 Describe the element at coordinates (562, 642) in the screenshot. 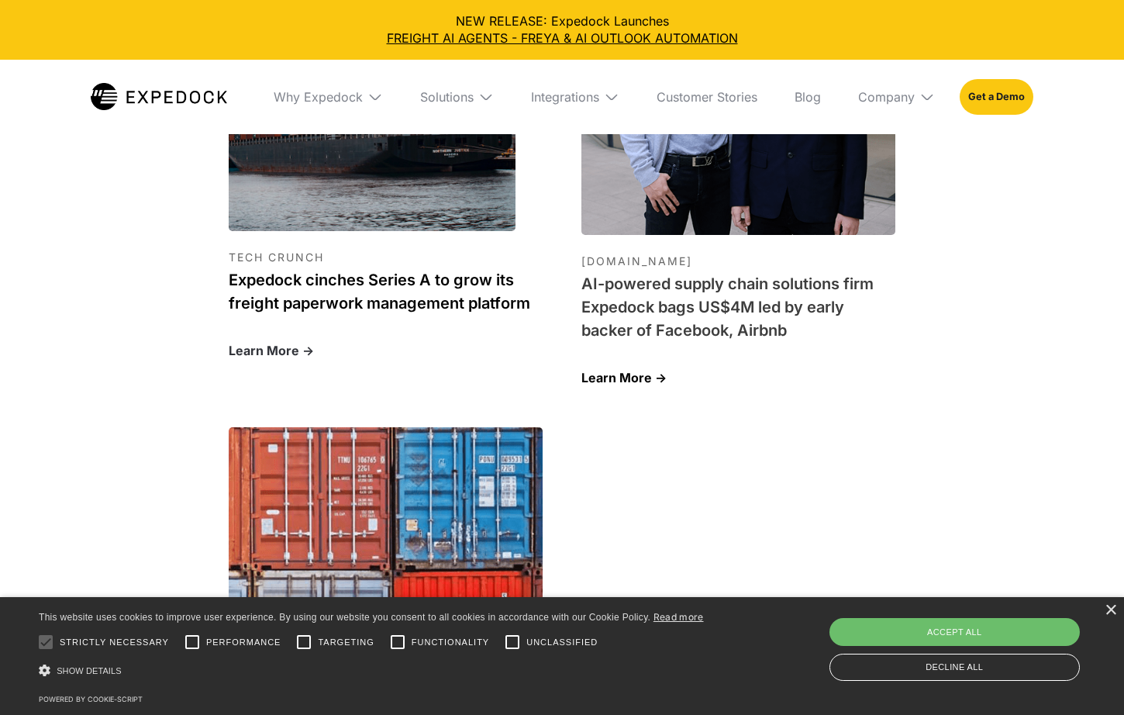

I see `span: Unclassified` at that location.